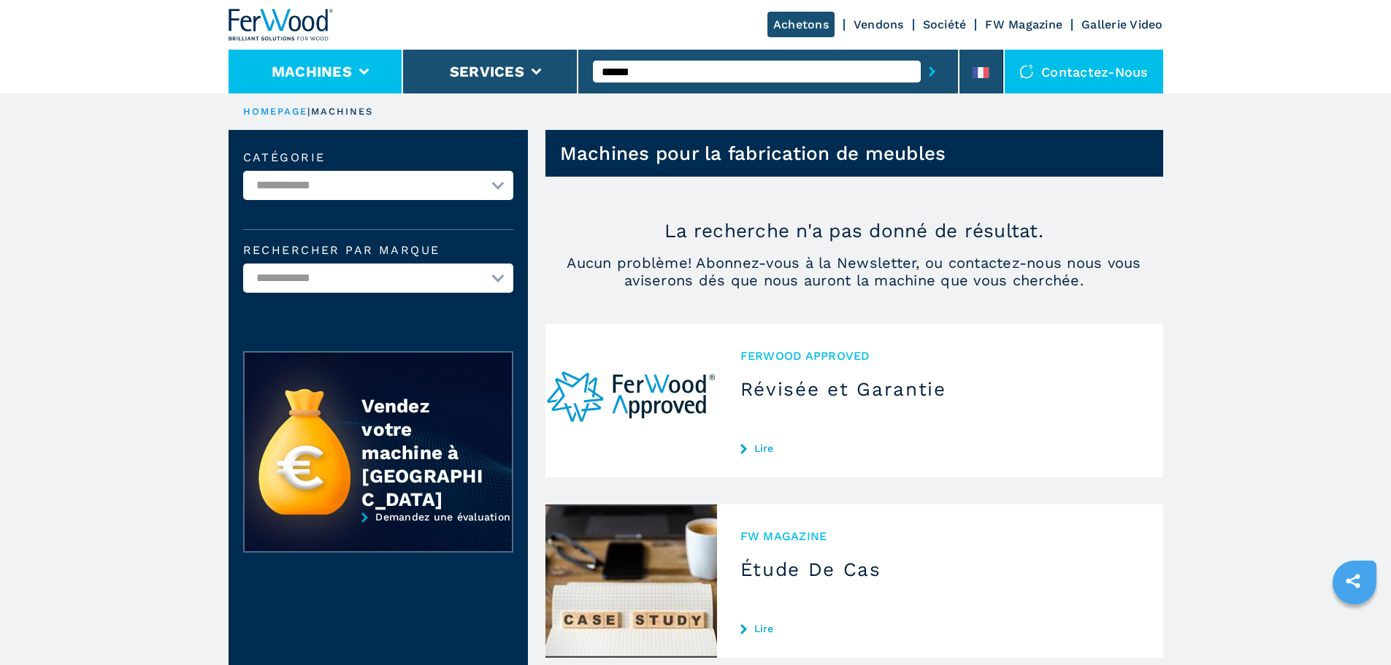  Describe the element at coordinates (932, 72) in the screenshot. I see `button: submit-button` at that location.